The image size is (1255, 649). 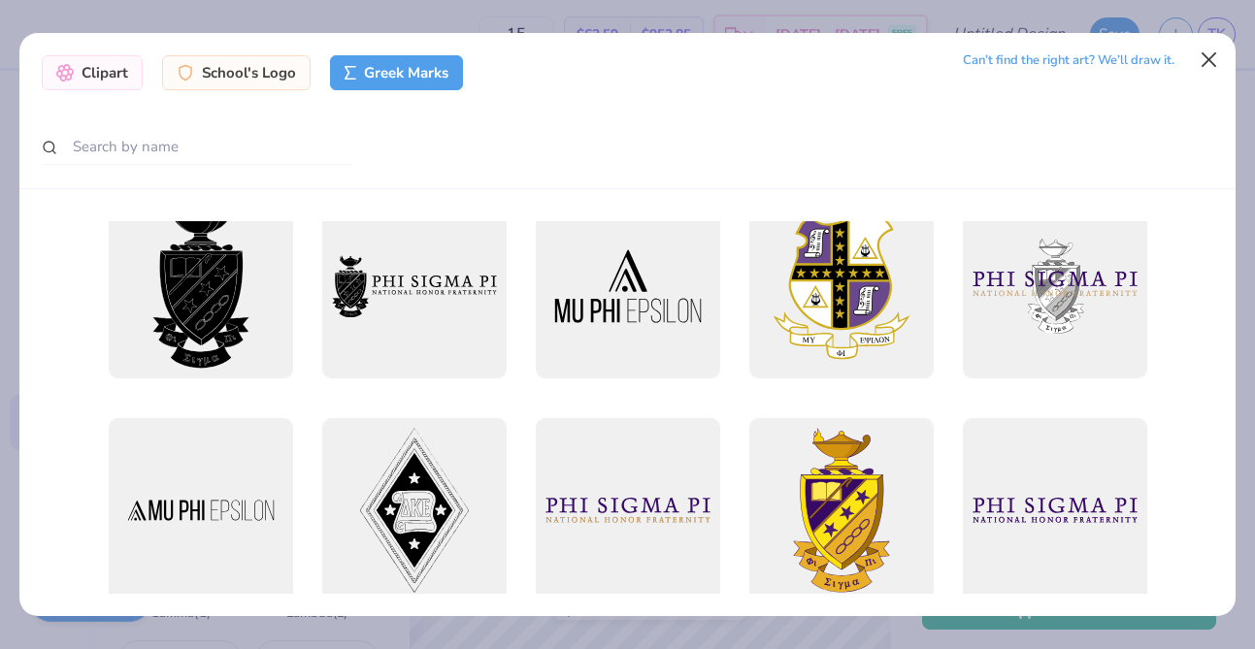 What do you see at coordinates (396, 73) in the screenshot?
I see `div: Greek Marks` at bounding box center [396, 73].